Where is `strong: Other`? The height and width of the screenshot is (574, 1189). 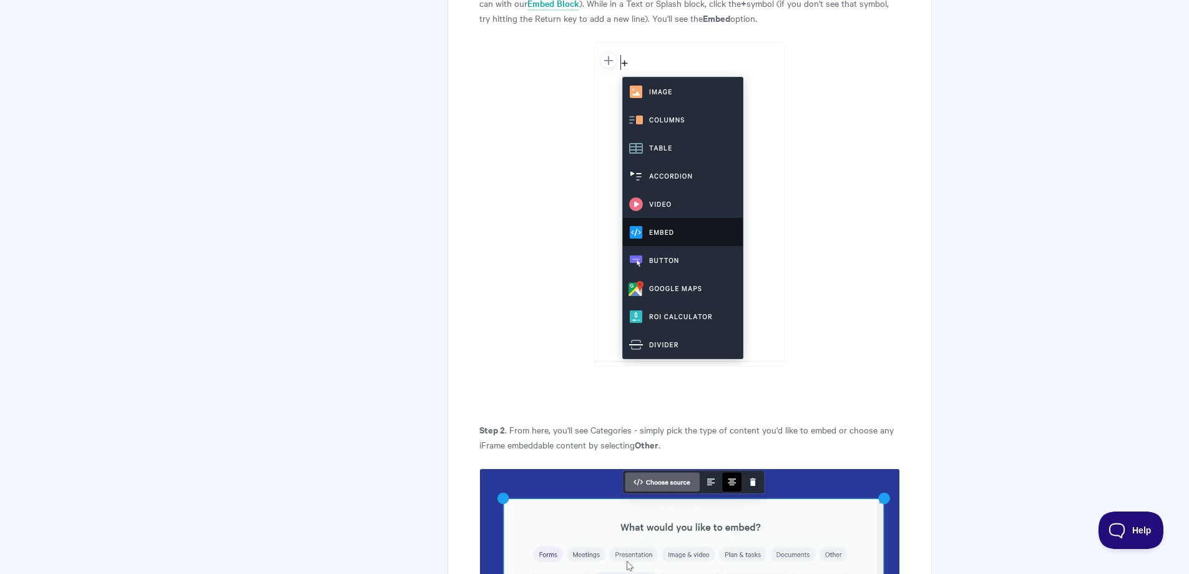 strong: Other is located at coordinates (647, 444).